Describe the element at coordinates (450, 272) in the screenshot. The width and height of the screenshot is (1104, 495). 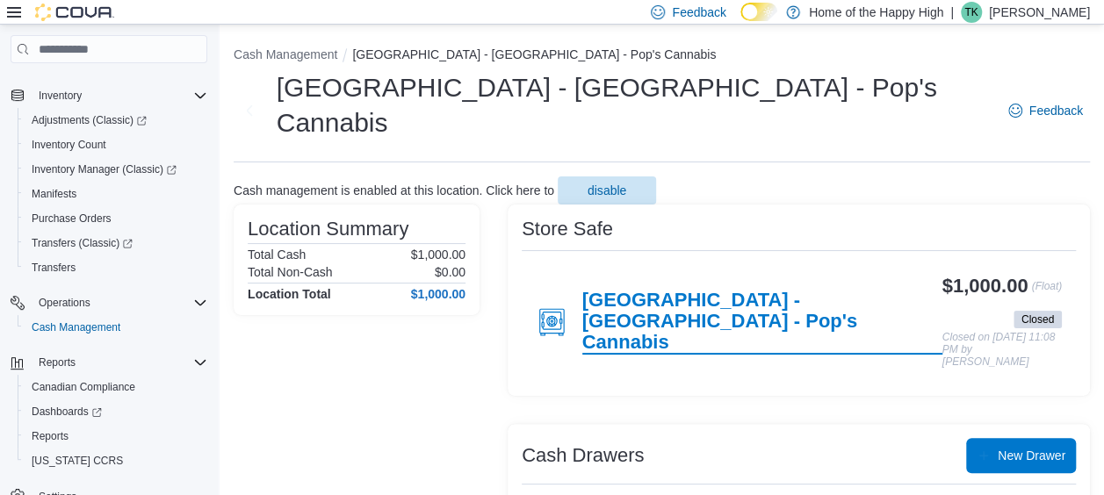
I see `p: $0.00` at that location.